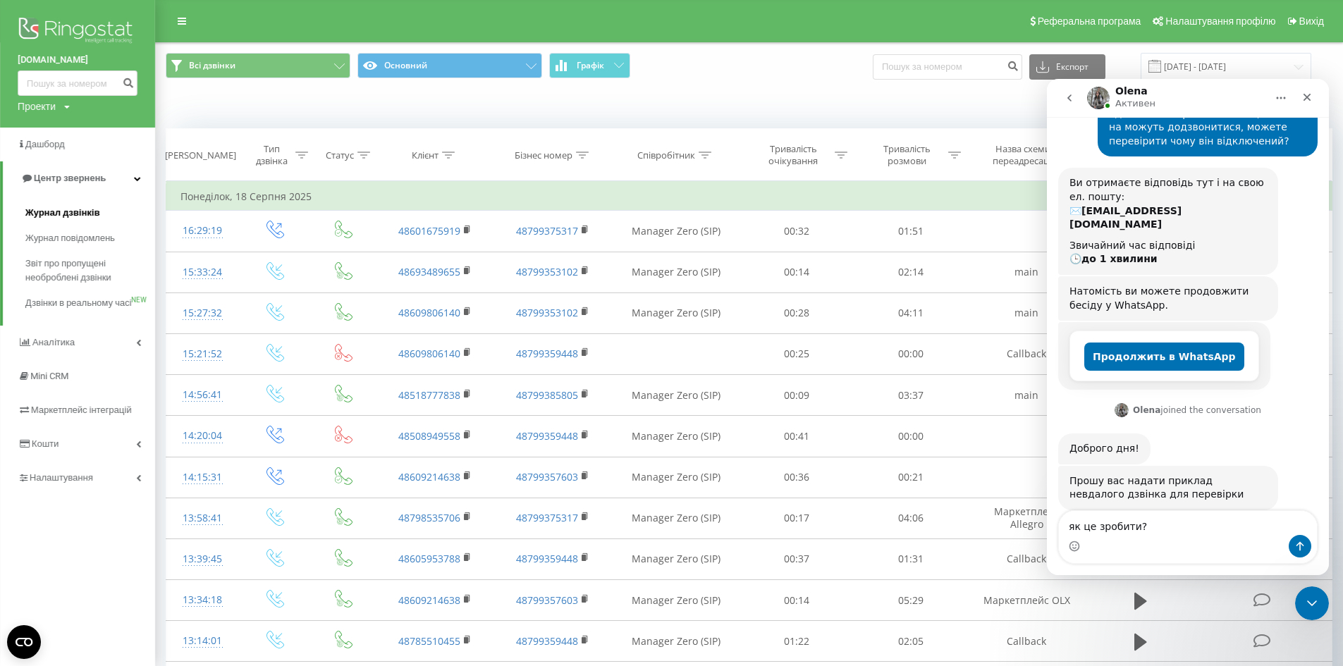 This screenshot has width=1343, height=666. I want to click on div: Співробітник, so click(666, 155).